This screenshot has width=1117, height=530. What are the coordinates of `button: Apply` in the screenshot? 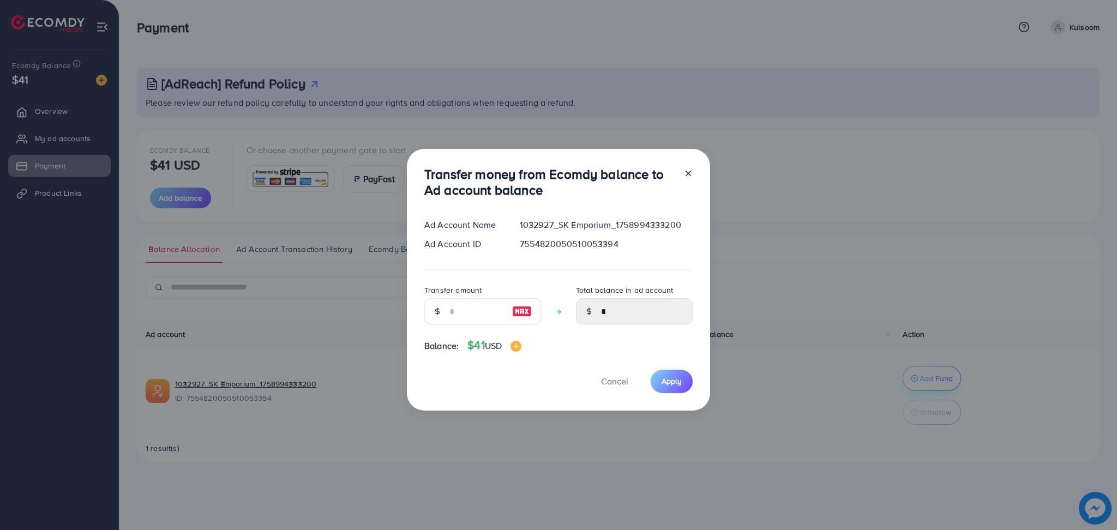 It's located at (671, 381).